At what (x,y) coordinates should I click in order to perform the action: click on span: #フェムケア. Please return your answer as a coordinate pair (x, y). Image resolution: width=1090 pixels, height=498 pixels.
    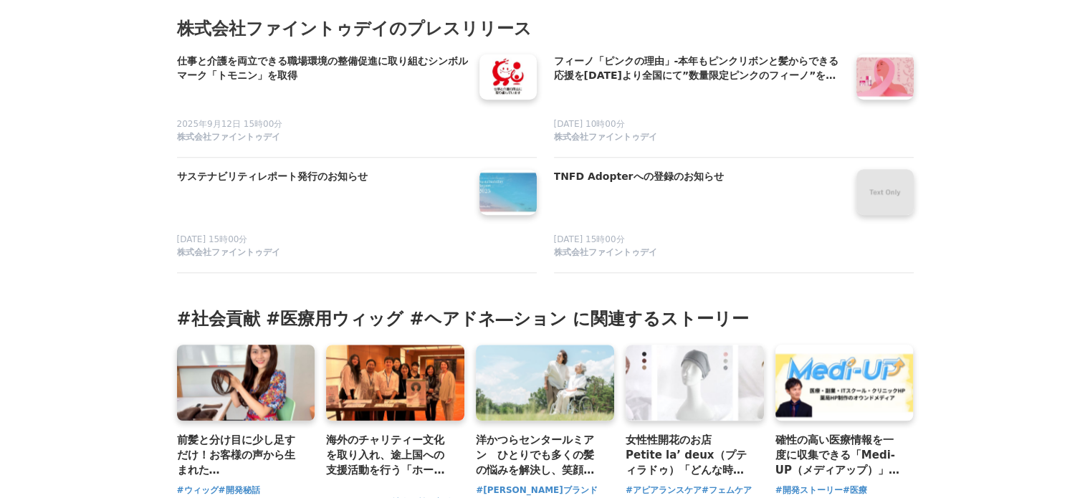
    Looking at the image, I should click on (727, 490).